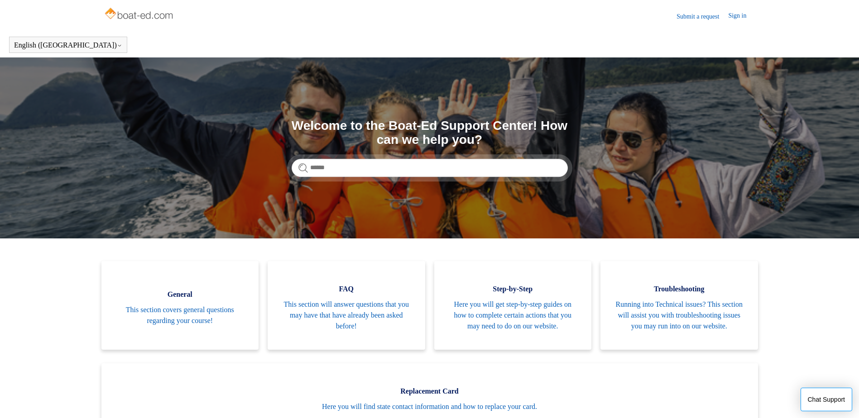 The height and width of the screenshot is (418, 859). I want to click on img: Boat-Ed Help Center home page, so click(139, 14).